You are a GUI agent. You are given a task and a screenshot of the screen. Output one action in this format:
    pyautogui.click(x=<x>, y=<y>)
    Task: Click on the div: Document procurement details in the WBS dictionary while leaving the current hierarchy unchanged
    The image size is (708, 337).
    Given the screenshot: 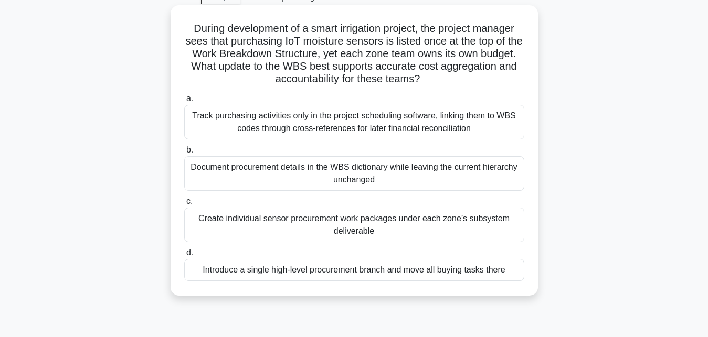 What is the action you would take?
    pyautogui.click(x=354, y=174)
    